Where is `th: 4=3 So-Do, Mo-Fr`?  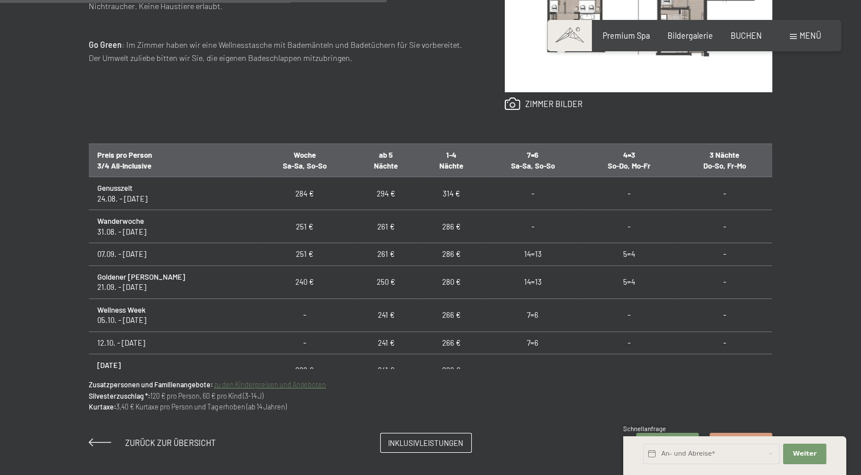 th: 4=3 So-Do, Mo-Fr is located at coordinates (629, 161).